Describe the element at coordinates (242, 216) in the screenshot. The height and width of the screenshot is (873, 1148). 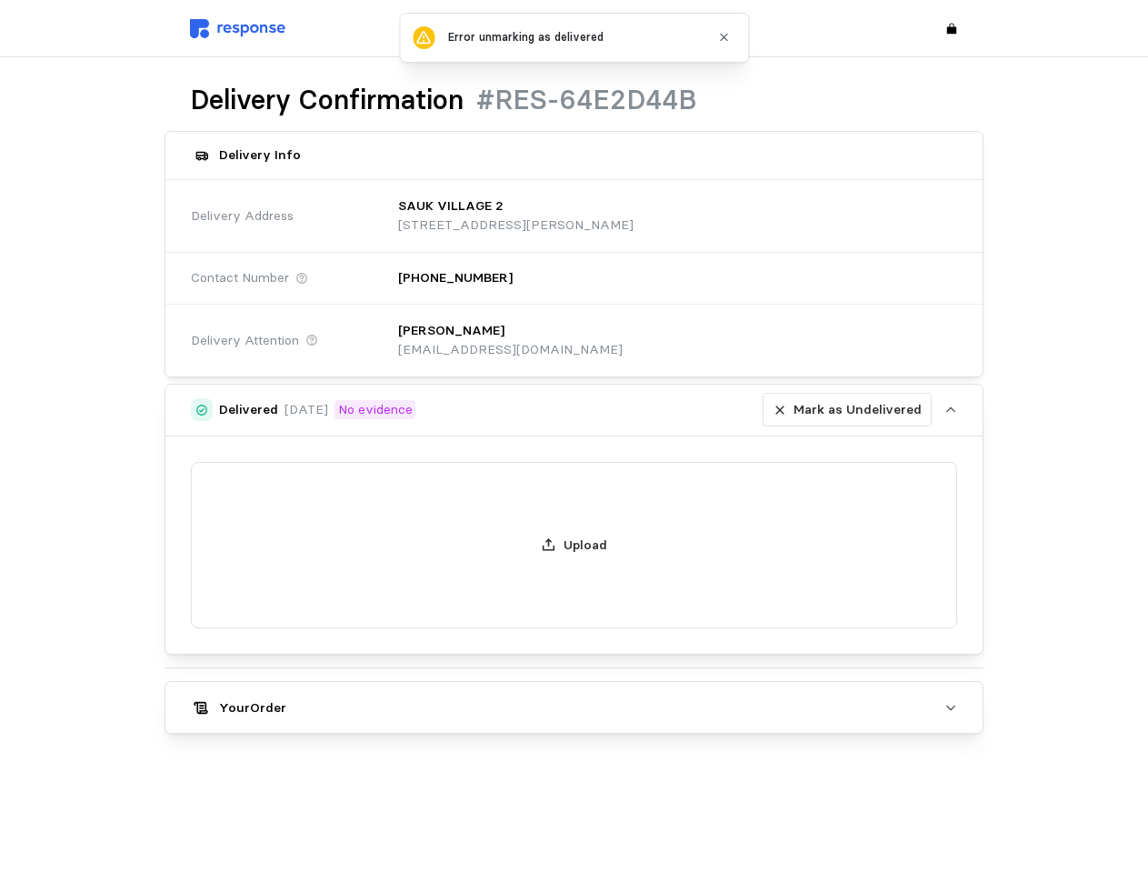
I see `span: Delivery Address` at that location.